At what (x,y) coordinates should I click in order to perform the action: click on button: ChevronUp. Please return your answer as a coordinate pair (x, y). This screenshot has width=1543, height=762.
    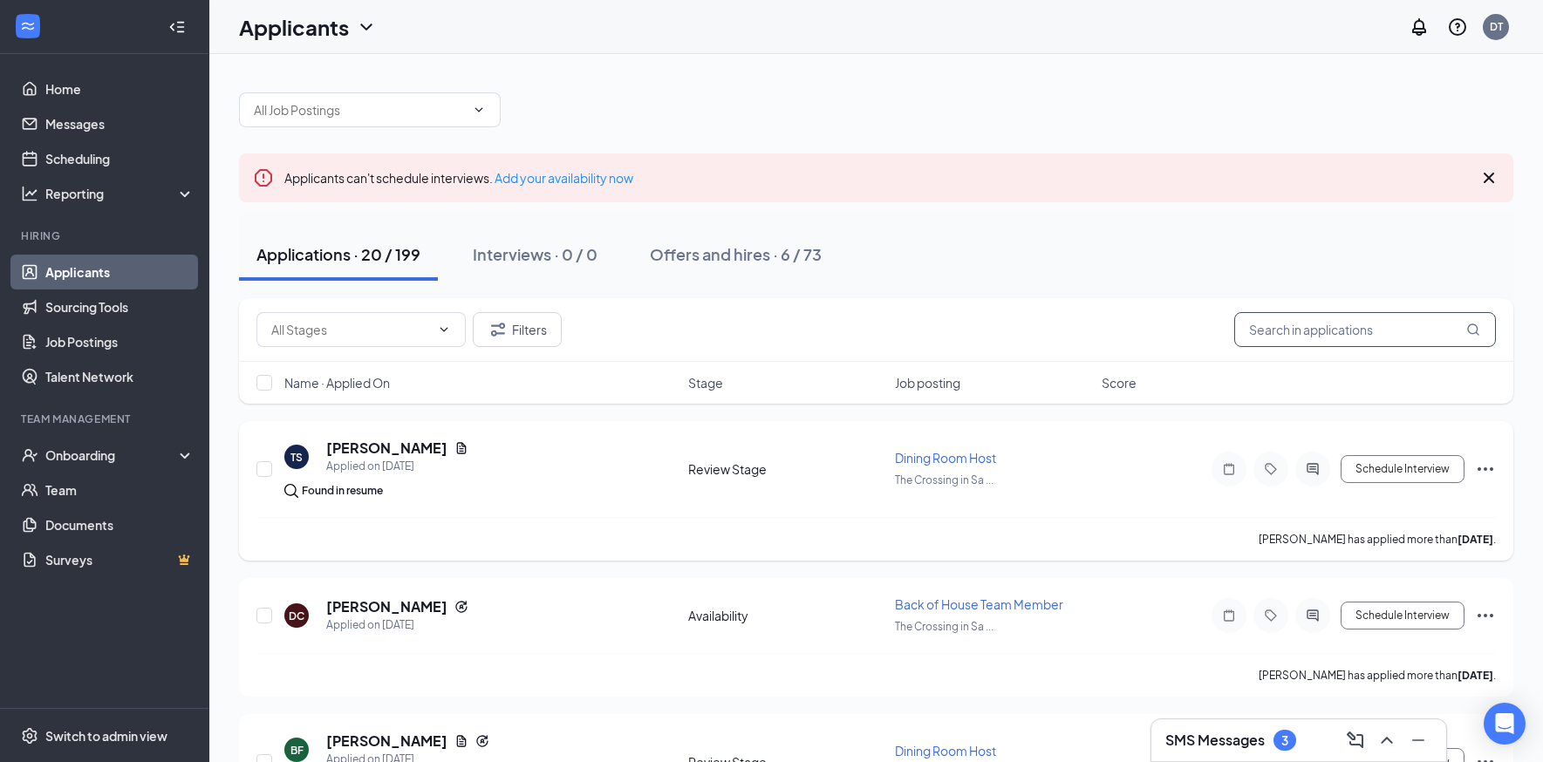
    Looking at the image, I should click on (1387, 741).